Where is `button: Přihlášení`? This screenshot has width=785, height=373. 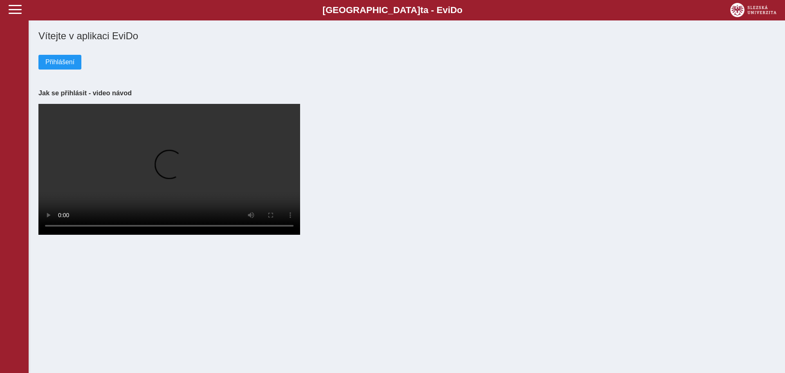
button: Přihlášení is located at coordinates (60, 62).